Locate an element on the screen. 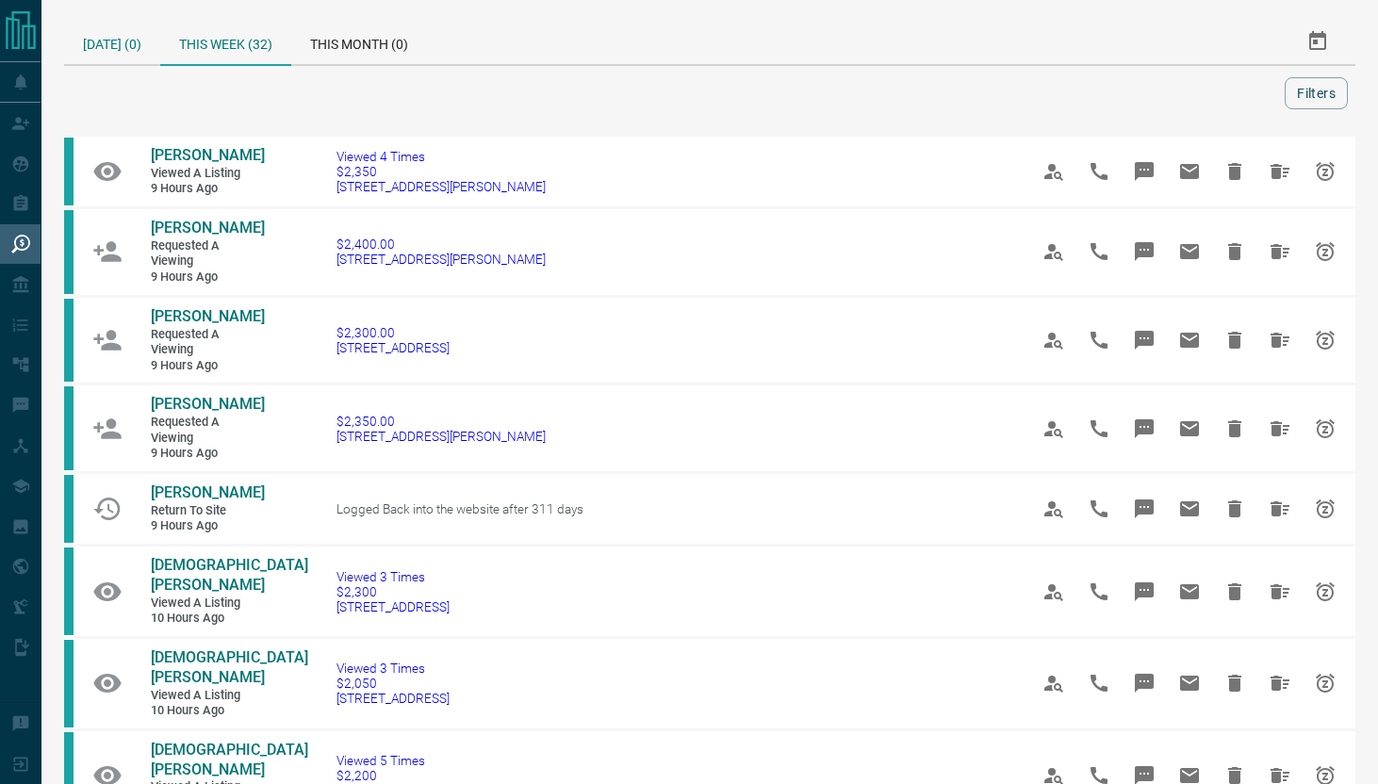 This screenshot has width=1378, height=784. span: $2,400.00 is located at coordinates (441, 244).